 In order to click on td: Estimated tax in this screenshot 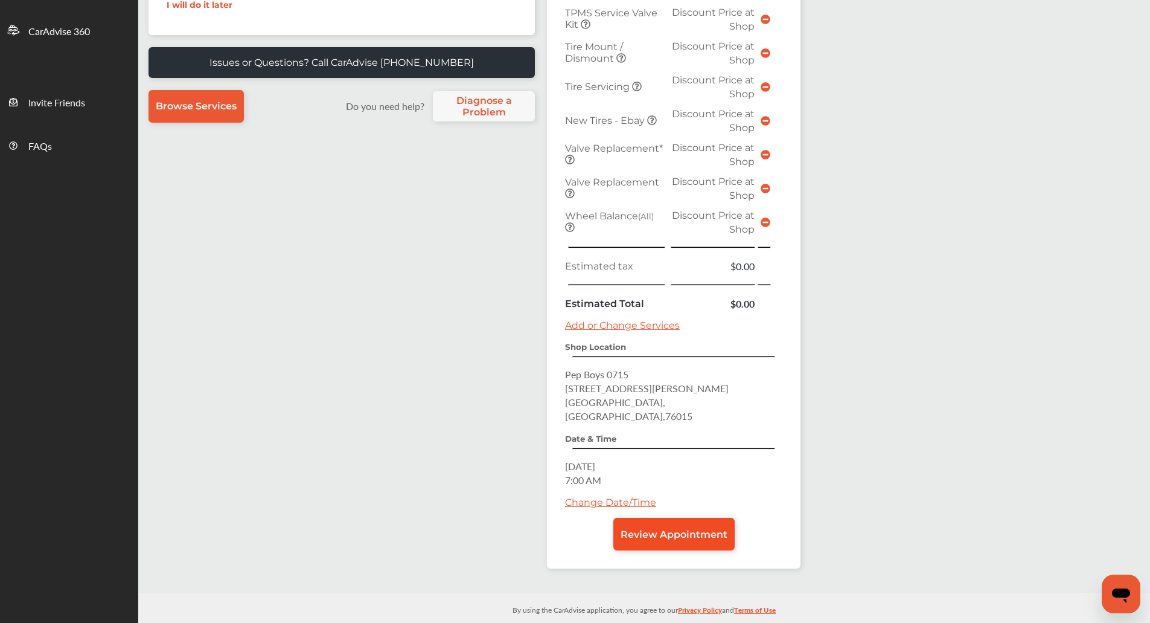, I will do `click(615, 266)`.